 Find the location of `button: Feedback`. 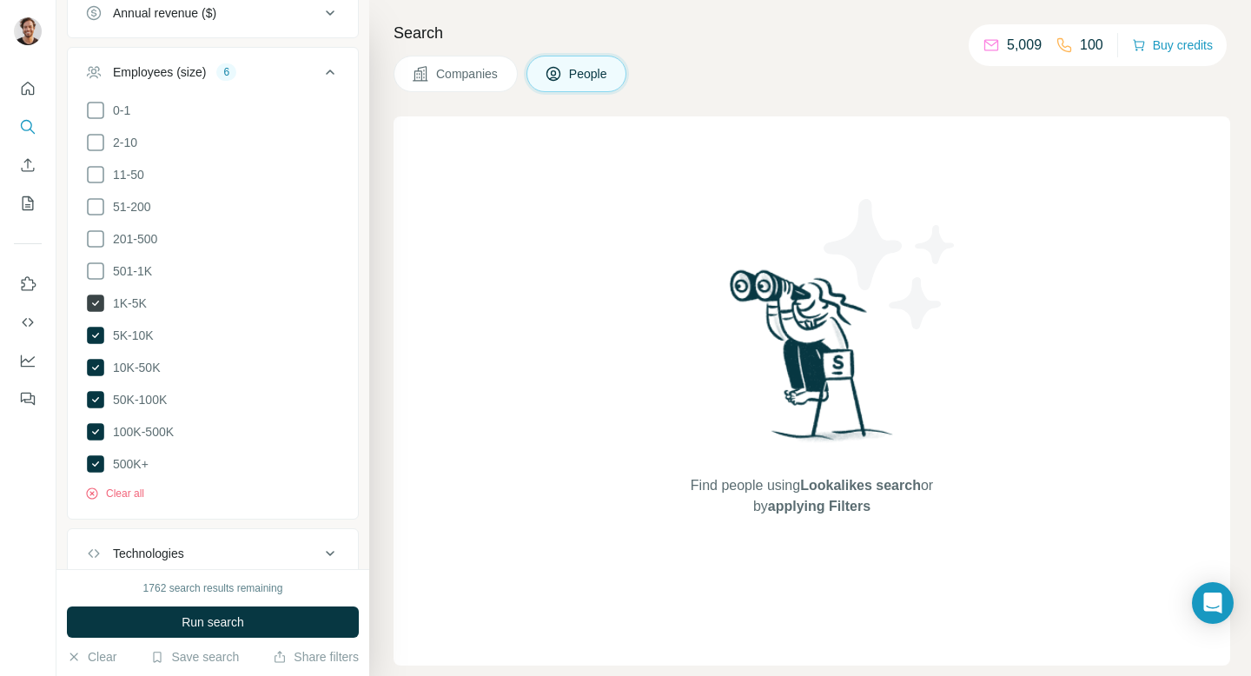

button: Feedback is located at coordinates (28, 399).